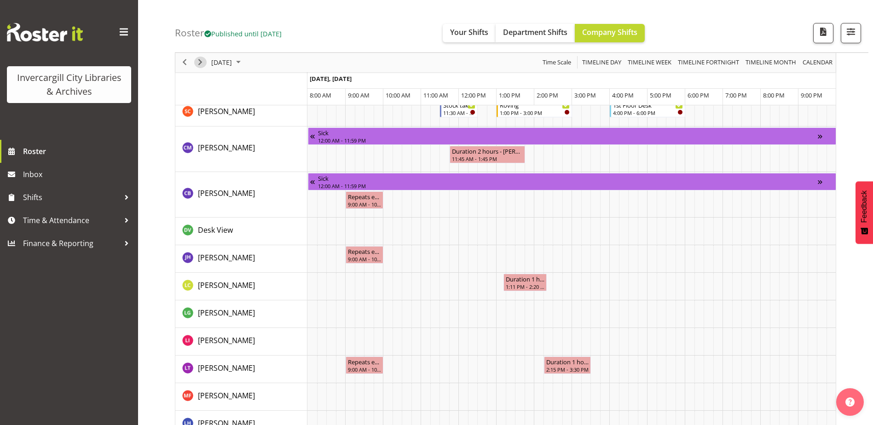 Image resolution: width=873 pixels, height=425 pixels. Describe the element at coordinates (823, 33) in the screenshot. I see `button: Download a PDF of the roster for the current day` at that location.